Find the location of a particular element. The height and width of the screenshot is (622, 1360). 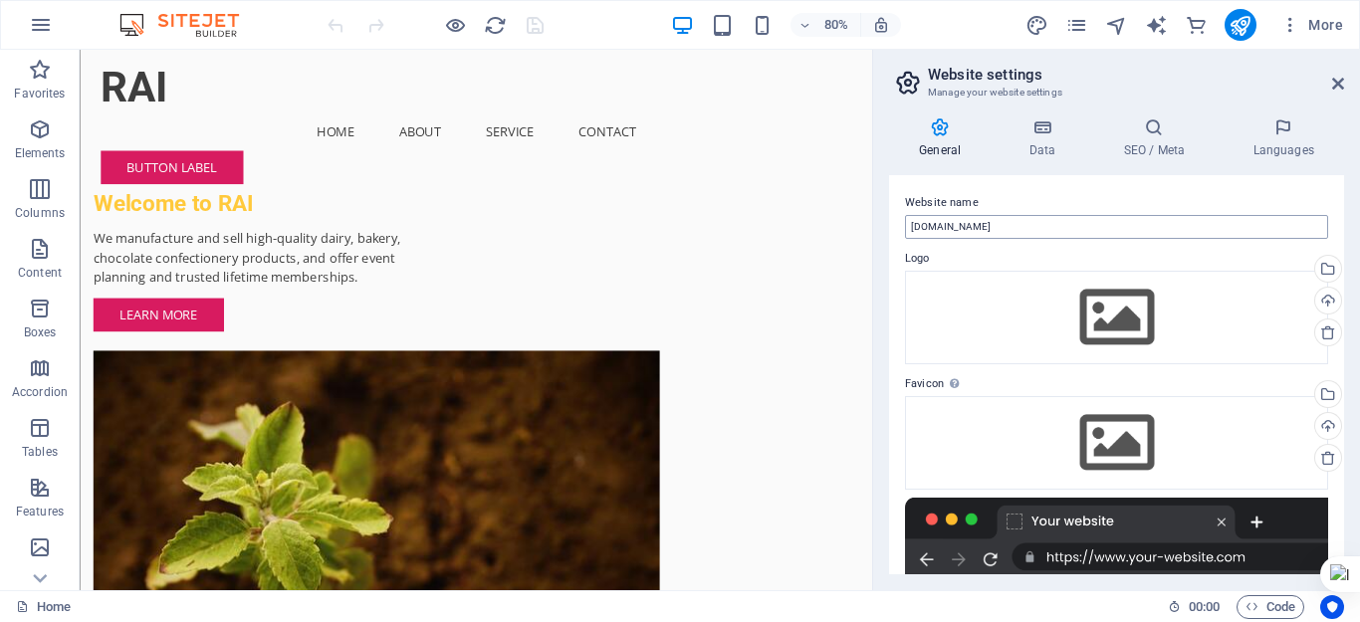

button: text_generator is located at coordinates (1157, 25).